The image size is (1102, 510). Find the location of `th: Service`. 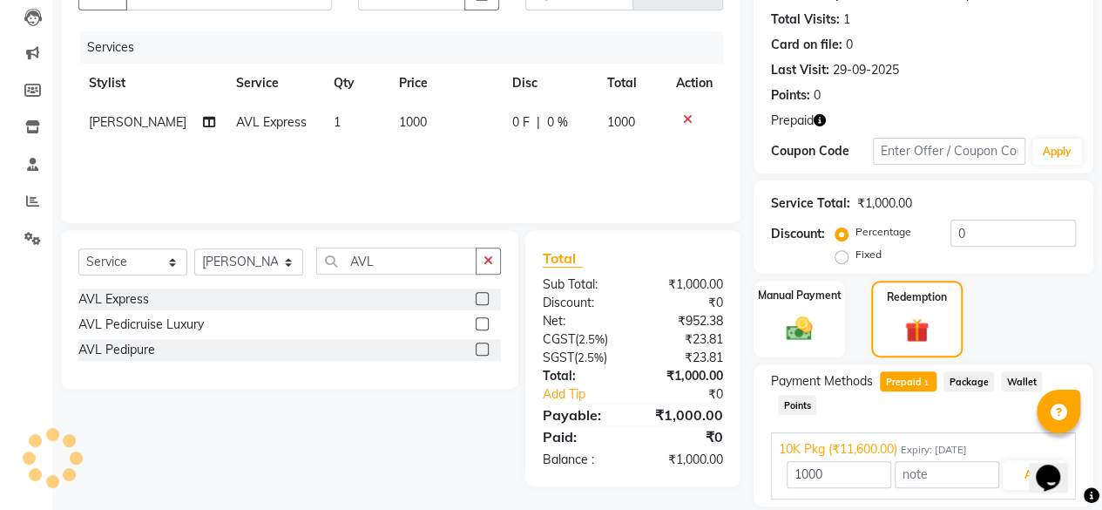

th: Service is located at coordinates (275, 83).